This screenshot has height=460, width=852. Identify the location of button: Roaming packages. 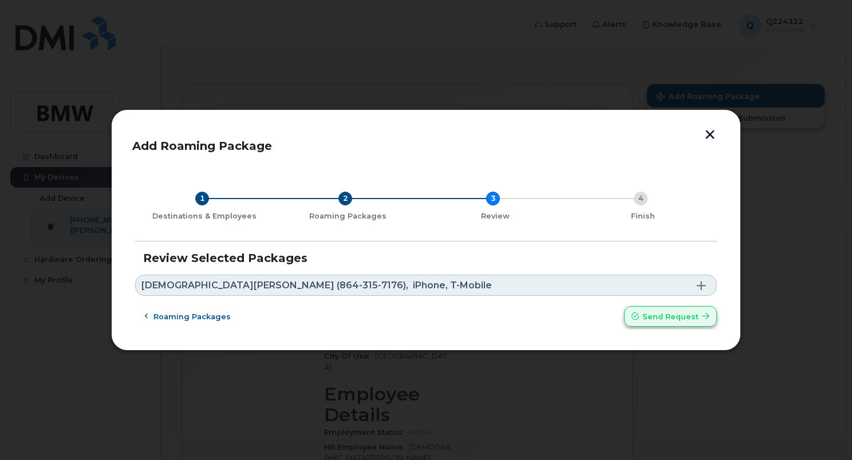
(188, 317).